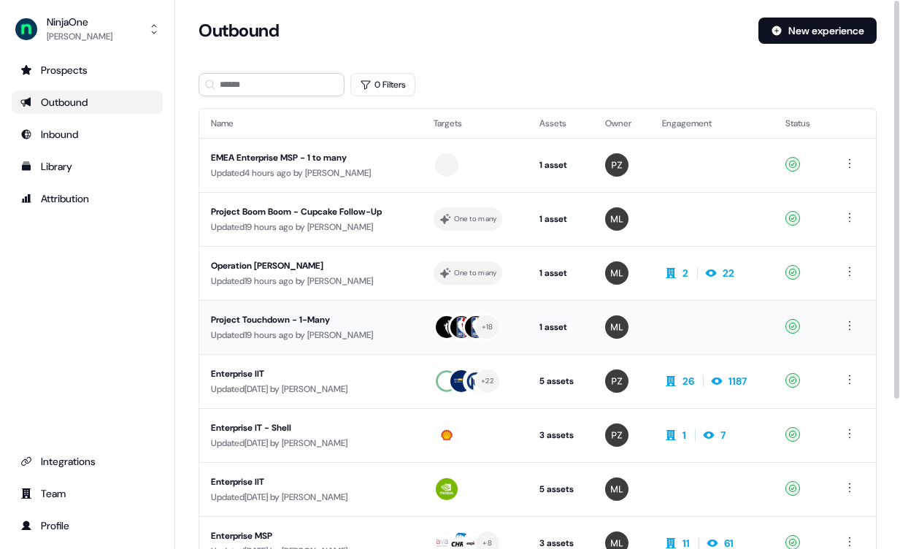  Describe the element at coordinates (686, 273) in the screenshot. I see `div: 2` at that location.